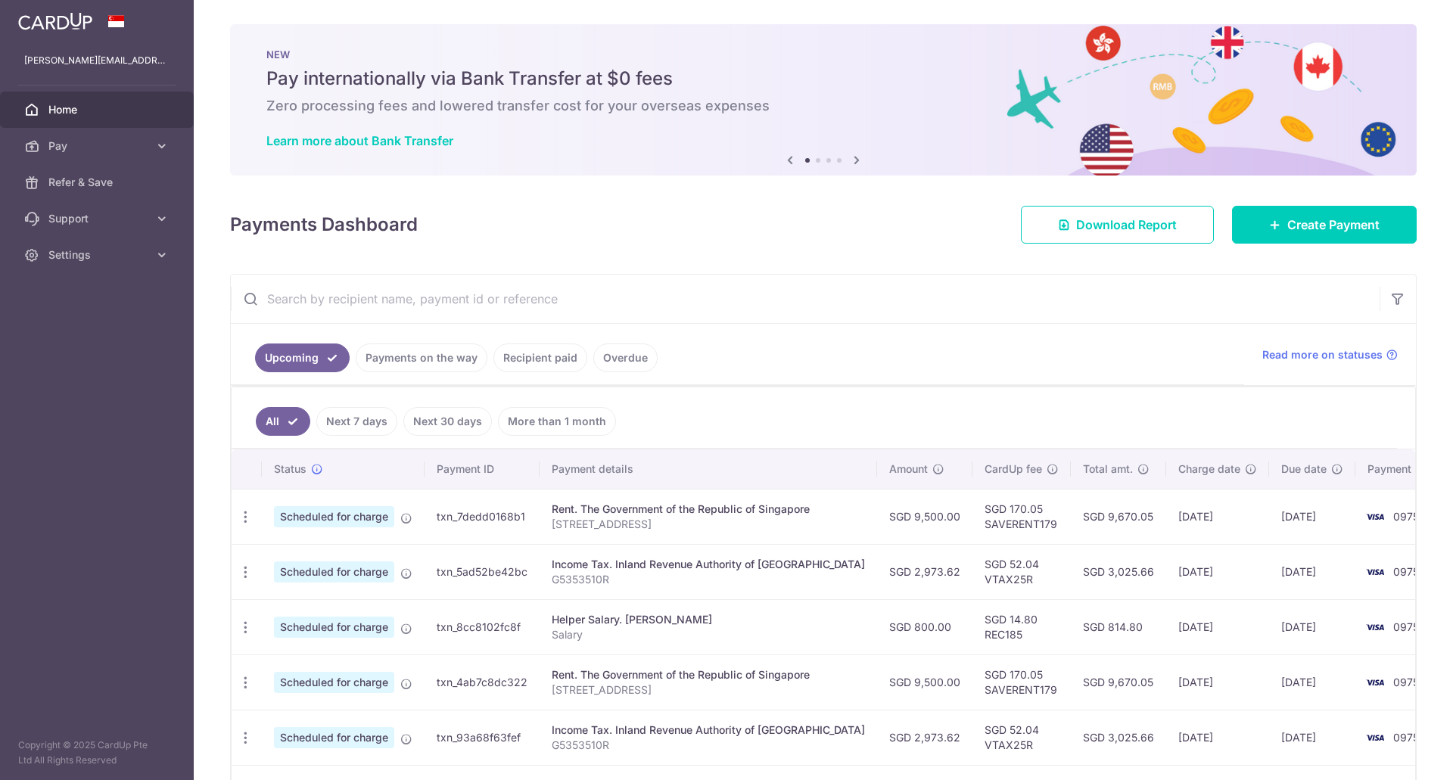  Describe the element at coordinates (823, 106) in the screenshot. I see `h6: Zero processing fees and lowered transfer cost for your overseas expenses` at that location.